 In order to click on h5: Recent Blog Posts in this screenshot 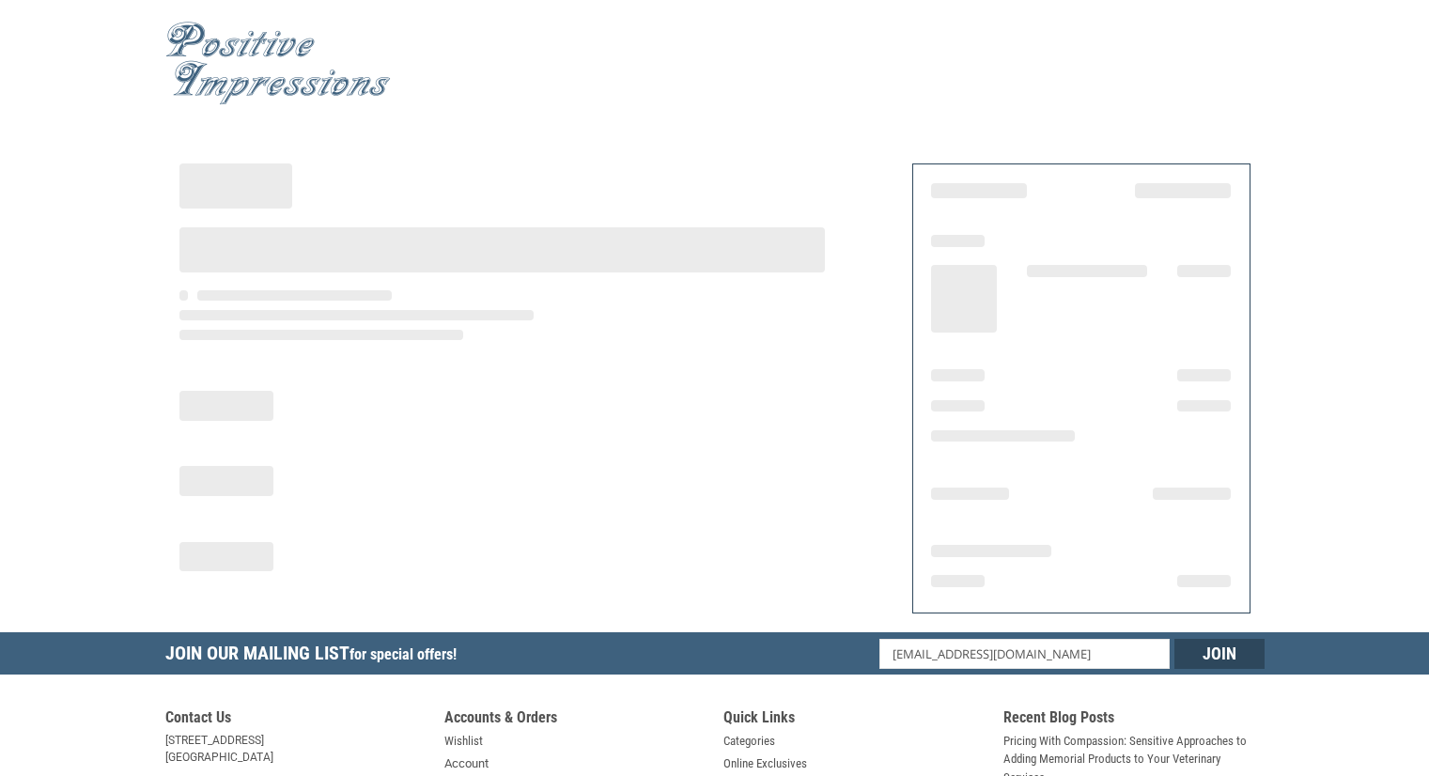, I will do `click(1134, 720)`.